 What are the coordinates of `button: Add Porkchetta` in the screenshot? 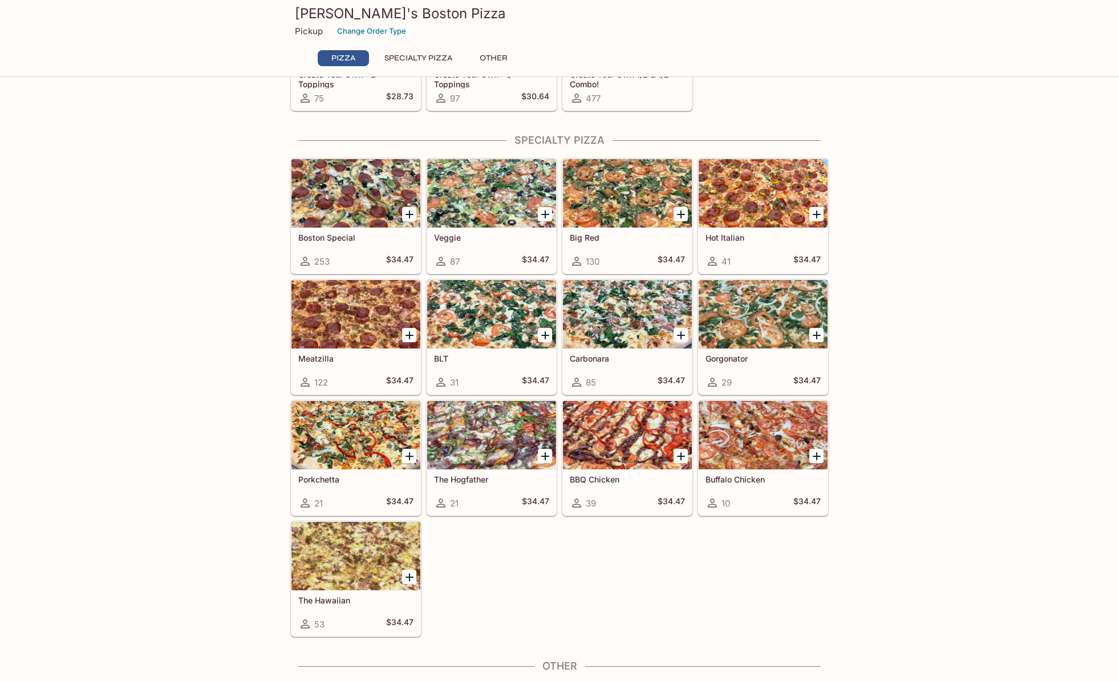 It's located at (409, 456).